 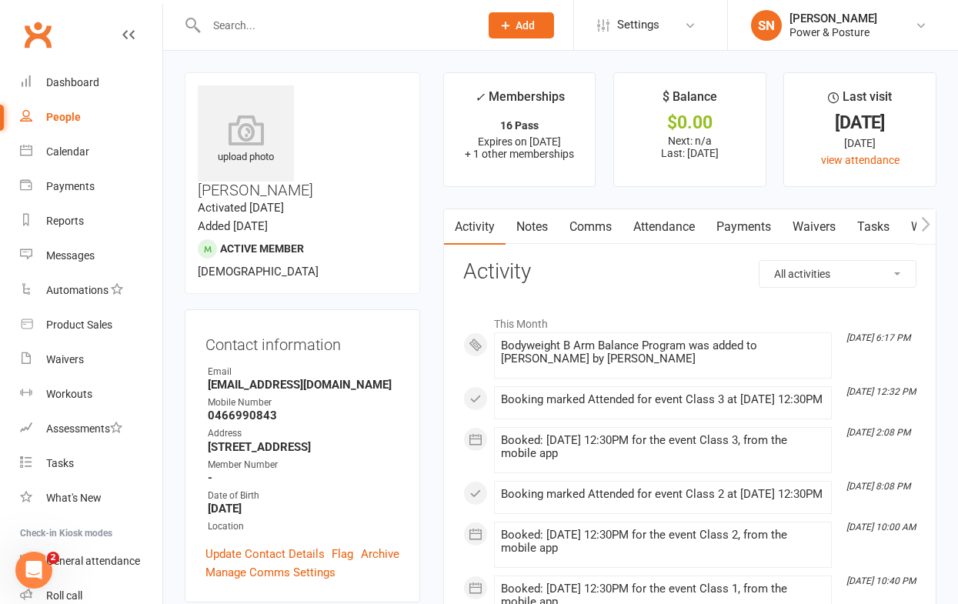 What do you see at coordinates (65, 221) in the screenshot?
I see `div: Reports` at bounding box center [65, 221].